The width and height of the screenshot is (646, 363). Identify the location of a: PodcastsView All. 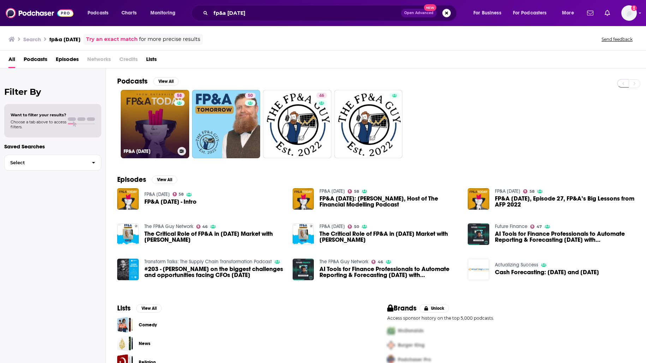
(148, 81).